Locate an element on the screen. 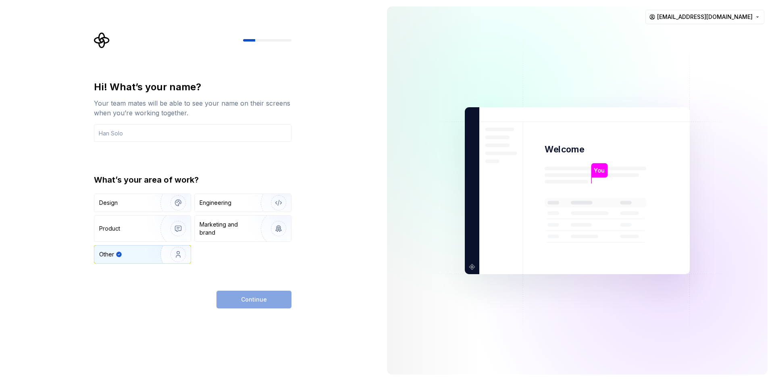  p: You is located at coordinates (599, 170).